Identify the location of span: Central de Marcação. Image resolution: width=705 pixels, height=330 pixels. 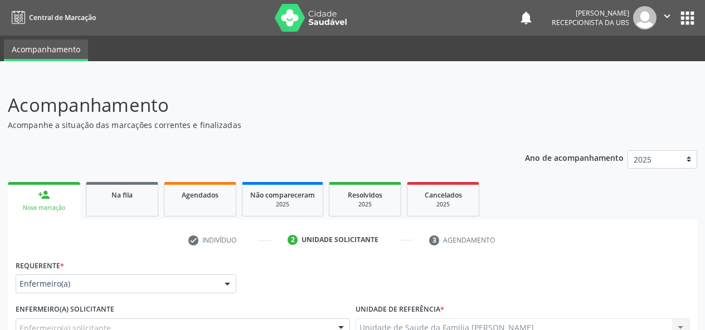
(62, 17).